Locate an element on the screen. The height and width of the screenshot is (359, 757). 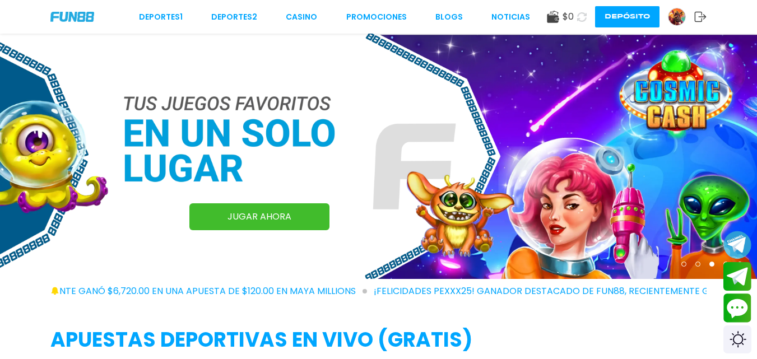
a: CASINO is located at coordinates (301, 17).